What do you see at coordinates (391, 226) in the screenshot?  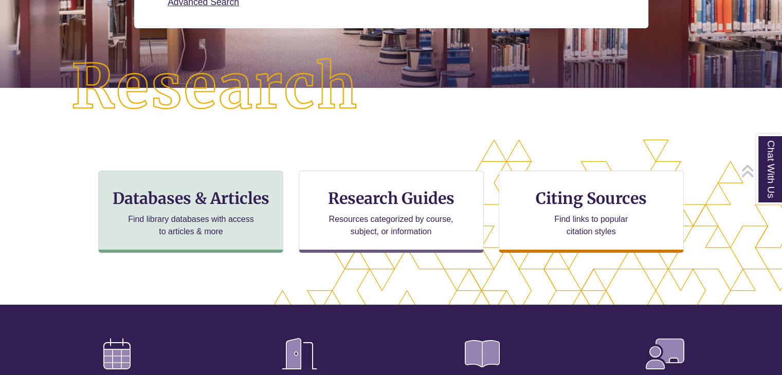 I see `p: Resources categorized by course, subject, or information` at bounding box center [391, 226].